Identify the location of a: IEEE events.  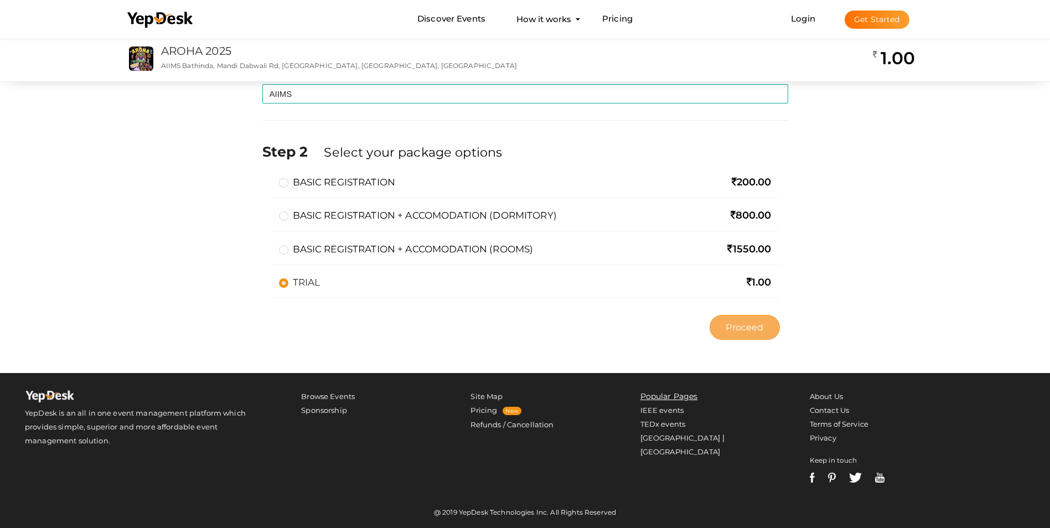
(662, 410).